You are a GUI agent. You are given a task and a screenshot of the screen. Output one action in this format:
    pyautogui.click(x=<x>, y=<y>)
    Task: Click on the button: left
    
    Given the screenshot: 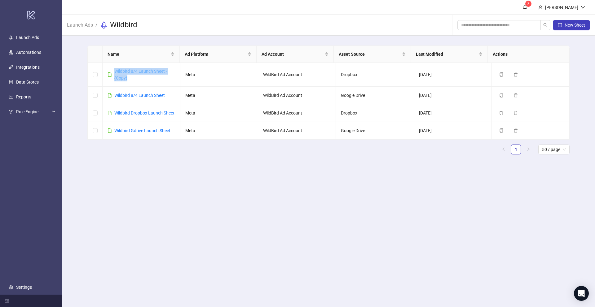 What is the action you would take?
    pyautogui.click(x=504, y=150)
    